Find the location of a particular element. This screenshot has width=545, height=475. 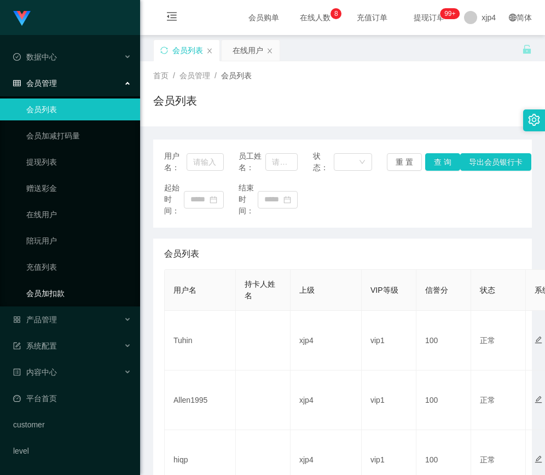

h1: 会员列表 is located at coordinates (175, 101).